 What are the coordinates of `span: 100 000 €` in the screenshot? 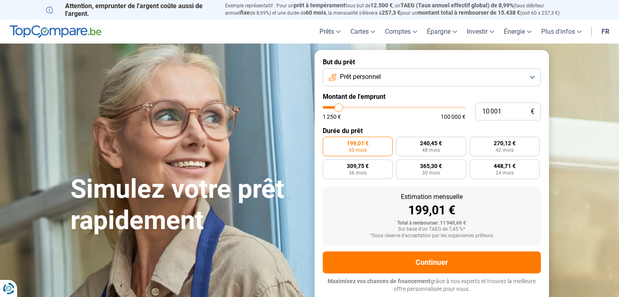 It's located at (453, 117).